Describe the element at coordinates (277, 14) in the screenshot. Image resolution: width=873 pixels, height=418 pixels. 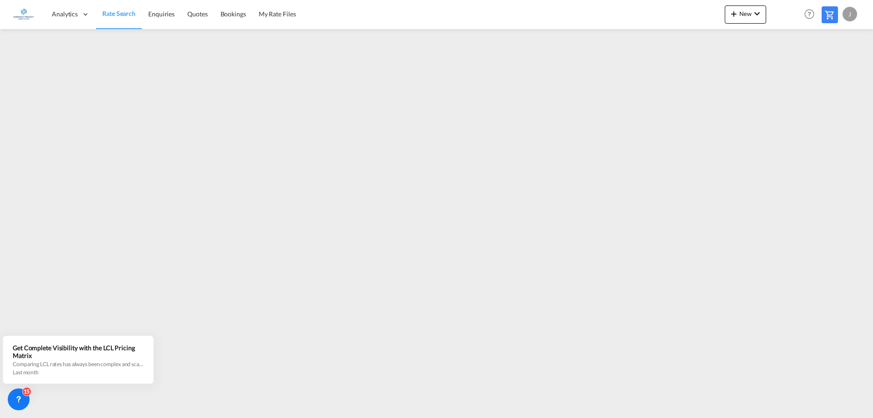
I see `span: My Rate Files` at that location.